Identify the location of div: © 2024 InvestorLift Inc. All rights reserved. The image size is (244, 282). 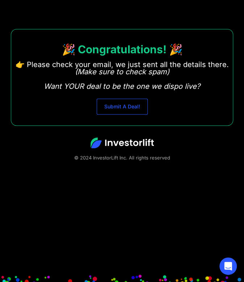
(122, 158).